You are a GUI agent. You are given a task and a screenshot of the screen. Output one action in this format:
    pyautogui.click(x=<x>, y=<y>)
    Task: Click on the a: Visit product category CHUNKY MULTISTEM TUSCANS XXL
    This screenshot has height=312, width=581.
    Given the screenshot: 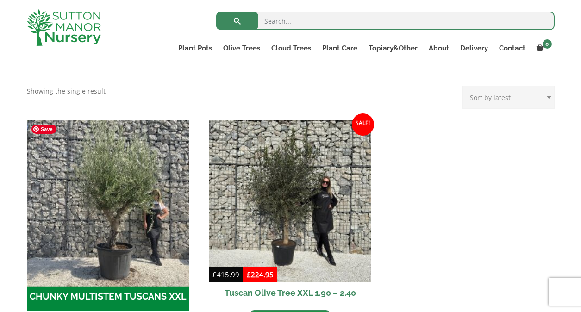 What is the action you would take?
    pyautogui.click(x=108, y=215)
    